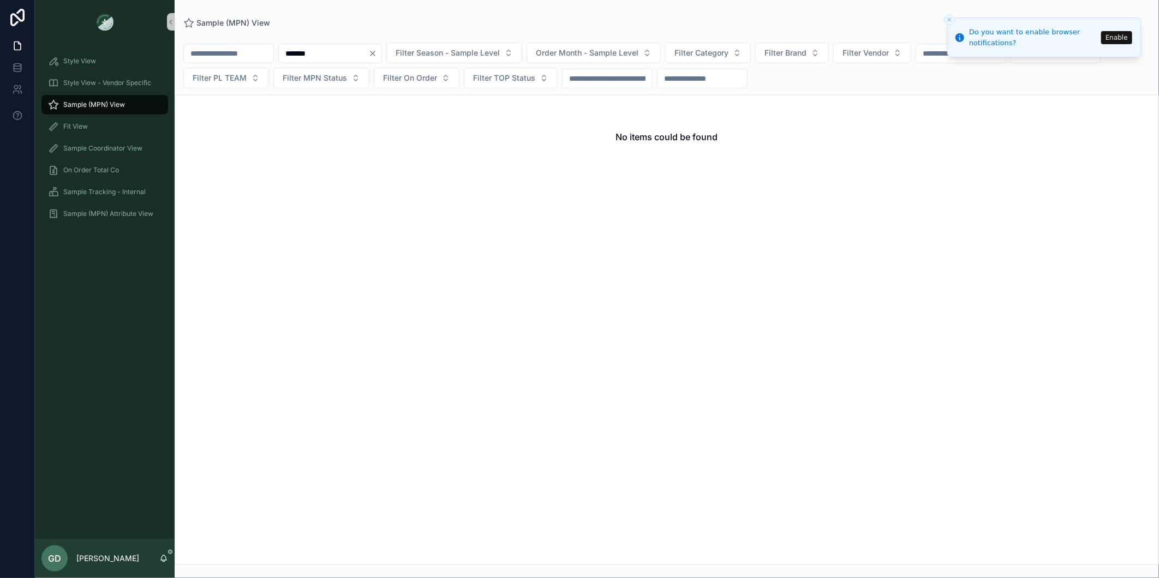  I want to click on span: Filter MPN Status, so click(315, 78).